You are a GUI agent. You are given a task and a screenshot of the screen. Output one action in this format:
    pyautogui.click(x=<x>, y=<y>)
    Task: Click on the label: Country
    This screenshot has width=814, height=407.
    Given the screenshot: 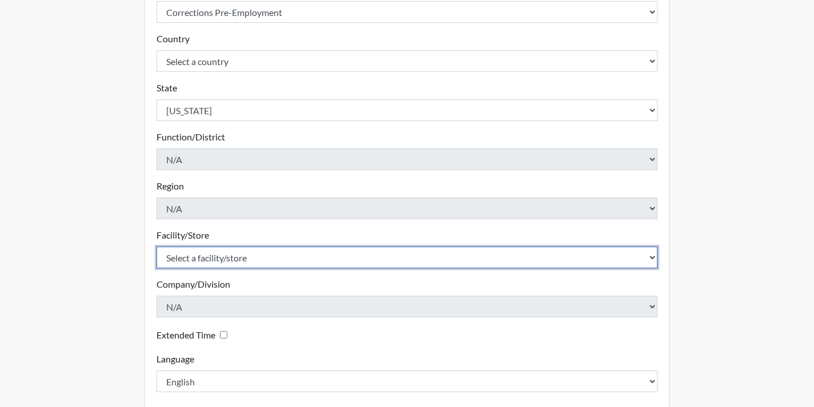 What is the action you would take?
    pyautogui.click(x=173, y=39)
    